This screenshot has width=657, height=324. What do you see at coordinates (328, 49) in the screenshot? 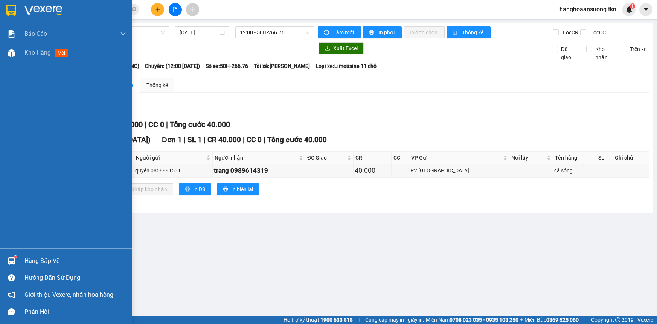
I see `span: download` at bounding box center [328, 49].